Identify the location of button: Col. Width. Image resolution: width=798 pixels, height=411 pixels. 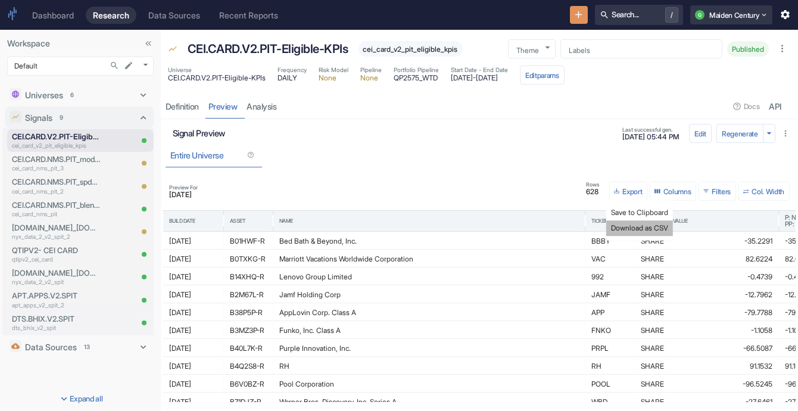
(764, 191).